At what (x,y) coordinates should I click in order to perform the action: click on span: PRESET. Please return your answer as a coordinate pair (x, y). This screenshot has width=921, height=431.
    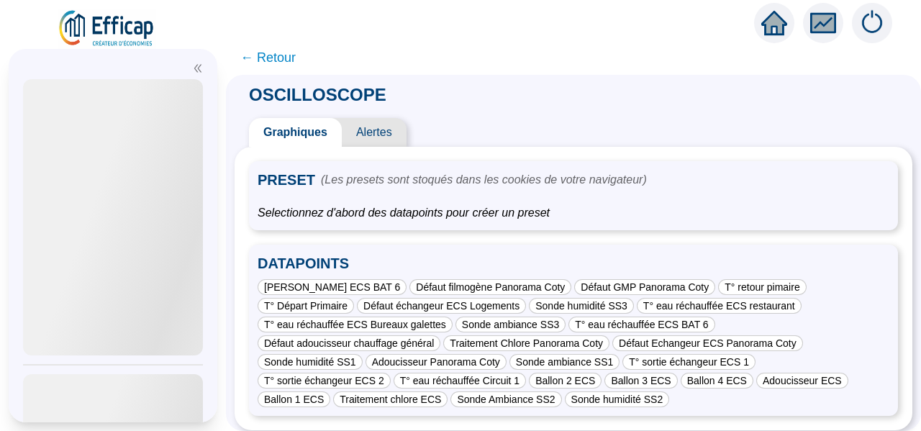
    Looking at the image, I should click on (287, 180).